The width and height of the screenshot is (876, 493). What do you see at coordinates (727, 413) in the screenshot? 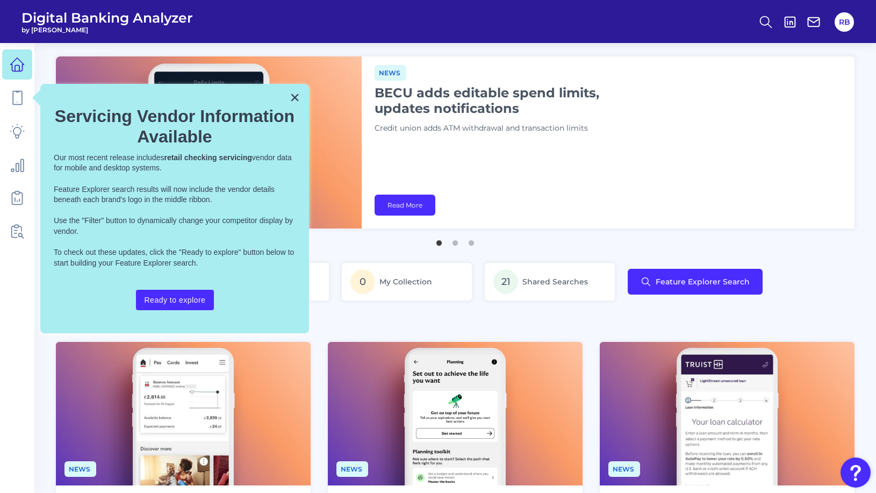
I see `img: News - Phone (3).png` at bounding box center [727, 413].